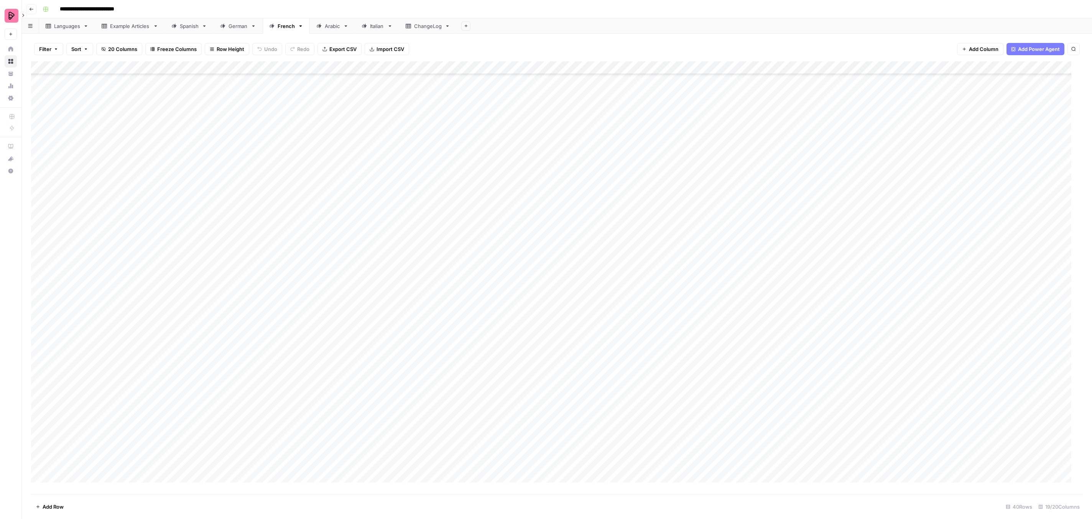 The image size is (1092, 519). Describe the element at coordinates (300, 49) in the screenshot. I see `button: Redo` at that location.